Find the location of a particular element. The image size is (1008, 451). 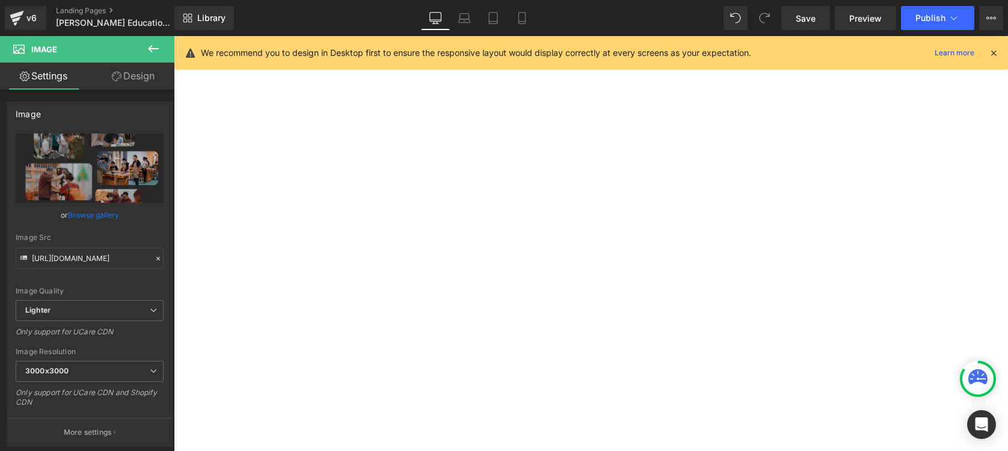

span: Preview is located at coordinates (865, 18).